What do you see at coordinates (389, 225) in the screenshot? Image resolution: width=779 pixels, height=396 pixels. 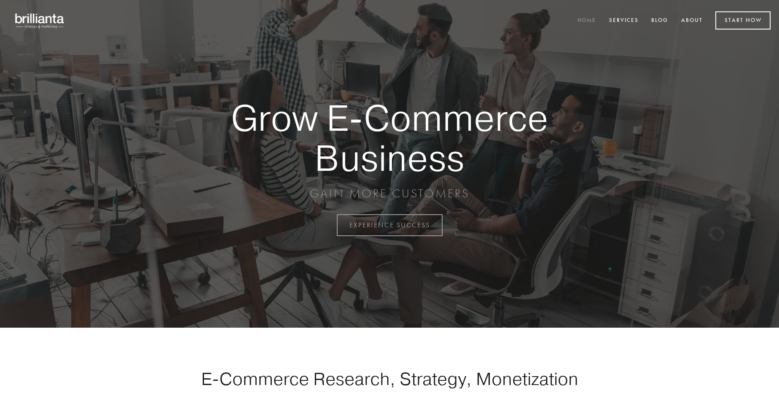 I see `a: EXPERIENCE SUCCESS` at bounding box center [389, 225].